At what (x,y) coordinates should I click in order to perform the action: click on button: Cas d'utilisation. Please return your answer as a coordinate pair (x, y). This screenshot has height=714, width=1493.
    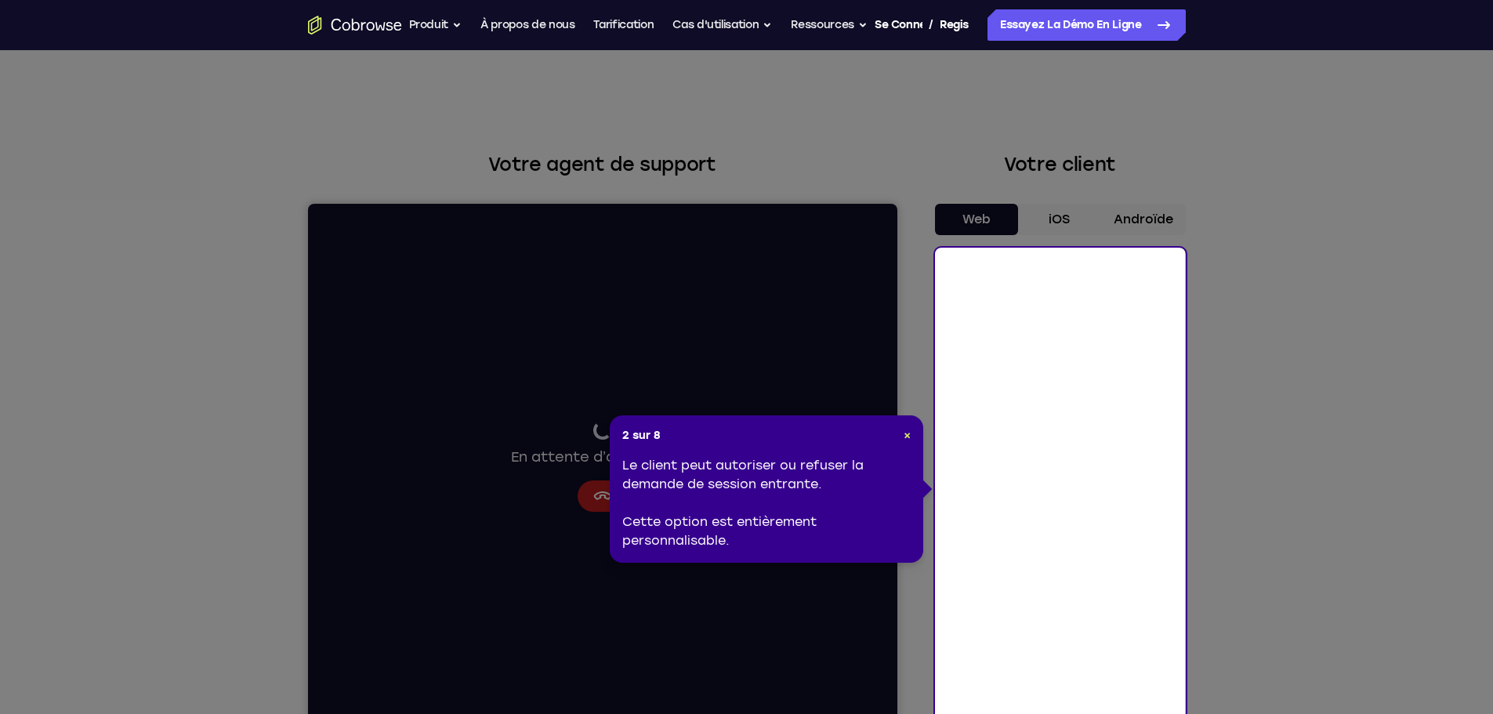
    Looking at the image, I should click on (722, 25).